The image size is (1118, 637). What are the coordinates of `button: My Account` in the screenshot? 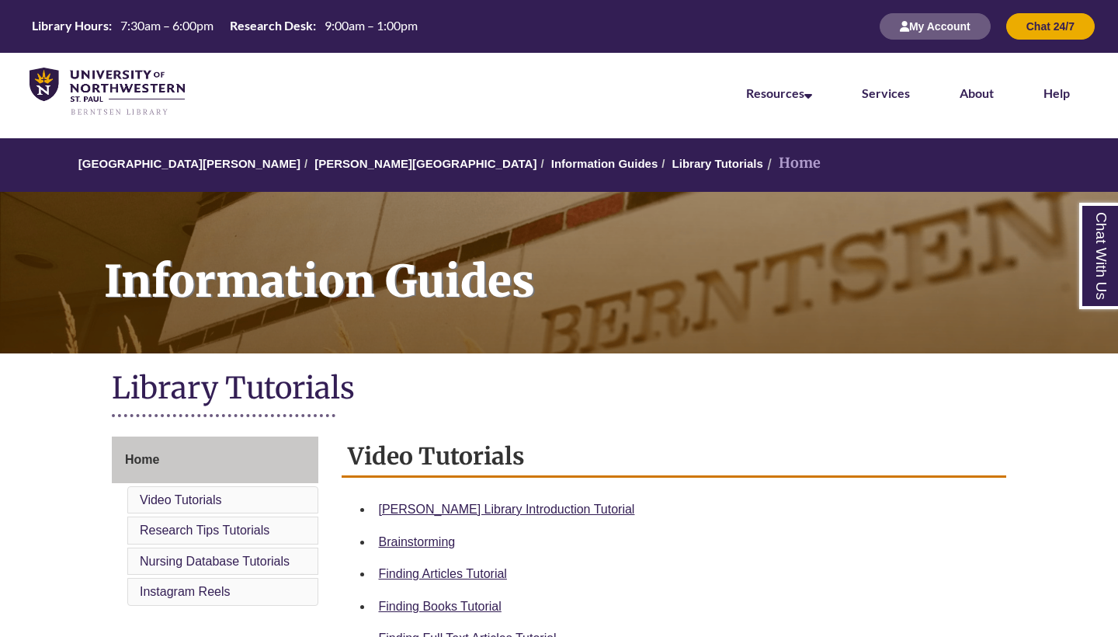 It's located at (935, 26).